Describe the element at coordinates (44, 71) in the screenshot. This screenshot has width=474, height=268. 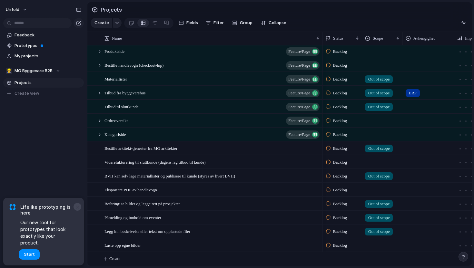
I see `button: 👷MG Byggevare B2B` at that location.